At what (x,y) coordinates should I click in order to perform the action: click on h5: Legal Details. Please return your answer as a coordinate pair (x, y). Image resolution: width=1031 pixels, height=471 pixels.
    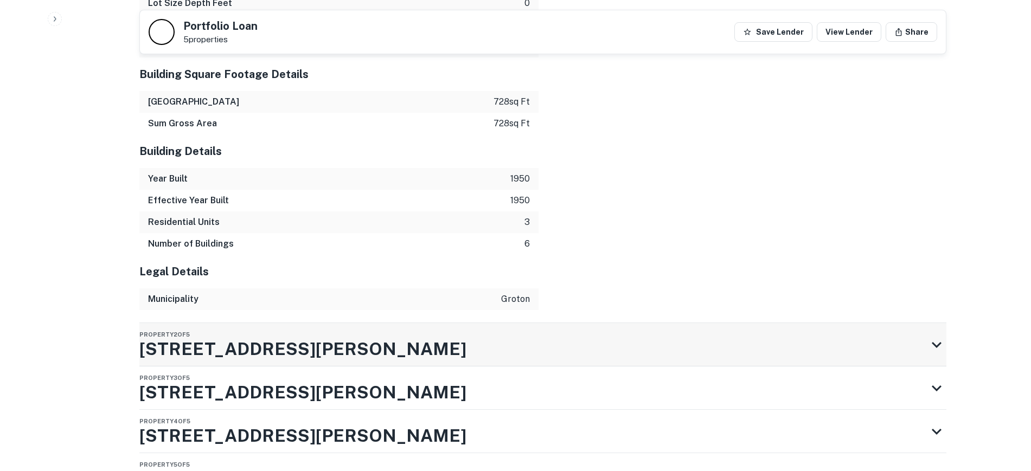
    Looking at the image, I should click on (339, 272).